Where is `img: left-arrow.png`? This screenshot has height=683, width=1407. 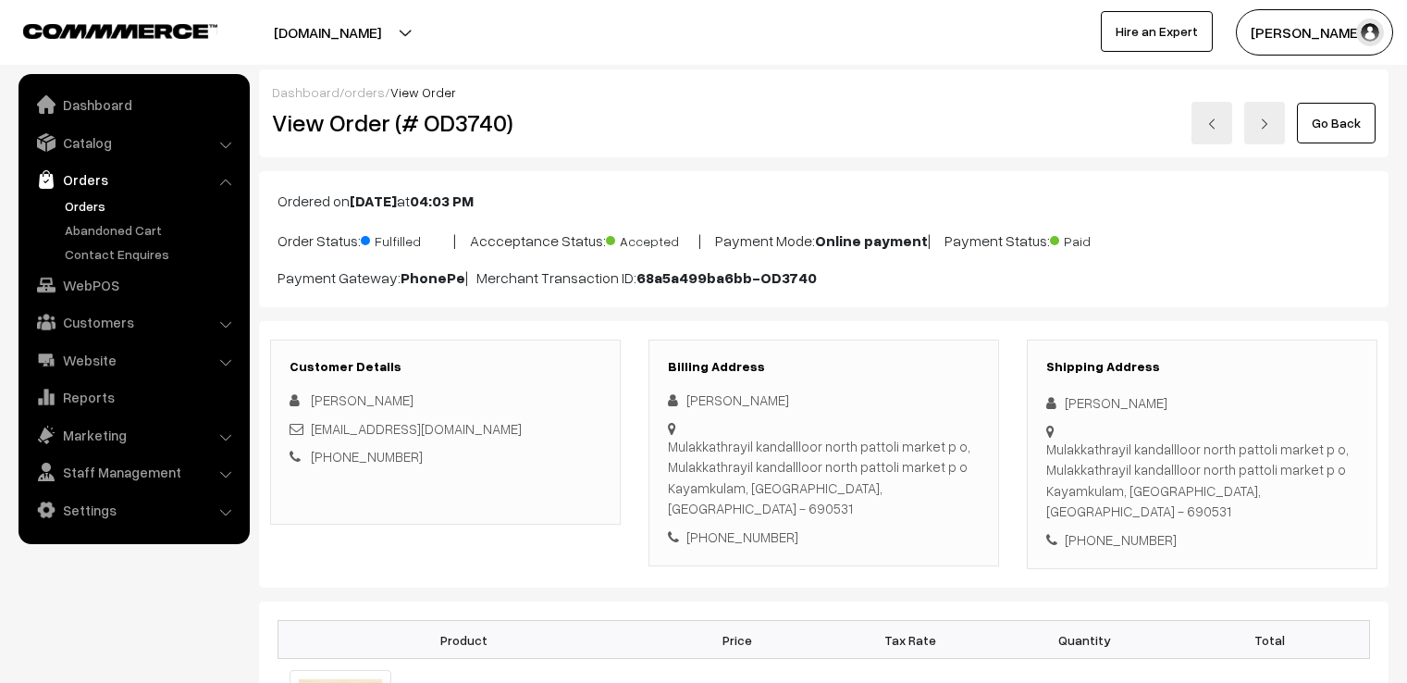 img: left-arrow.png is located at coordinates (1212, 124).